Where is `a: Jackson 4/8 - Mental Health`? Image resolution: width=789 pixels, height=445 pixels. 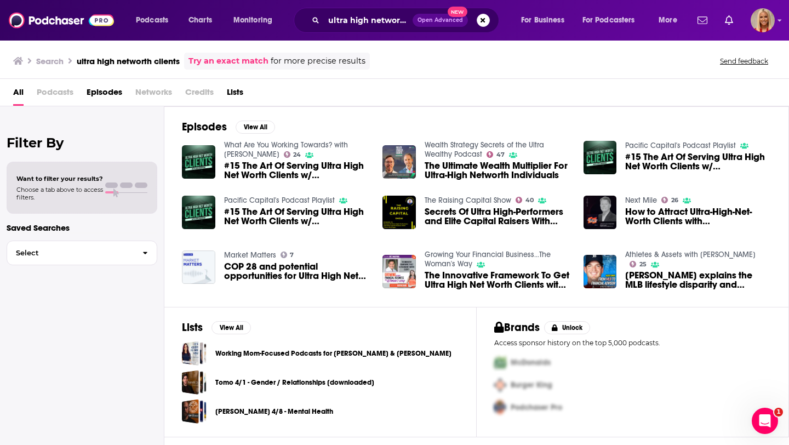
a: Jackson 4/8 - Mental Health is located at coordinates (194, 411).